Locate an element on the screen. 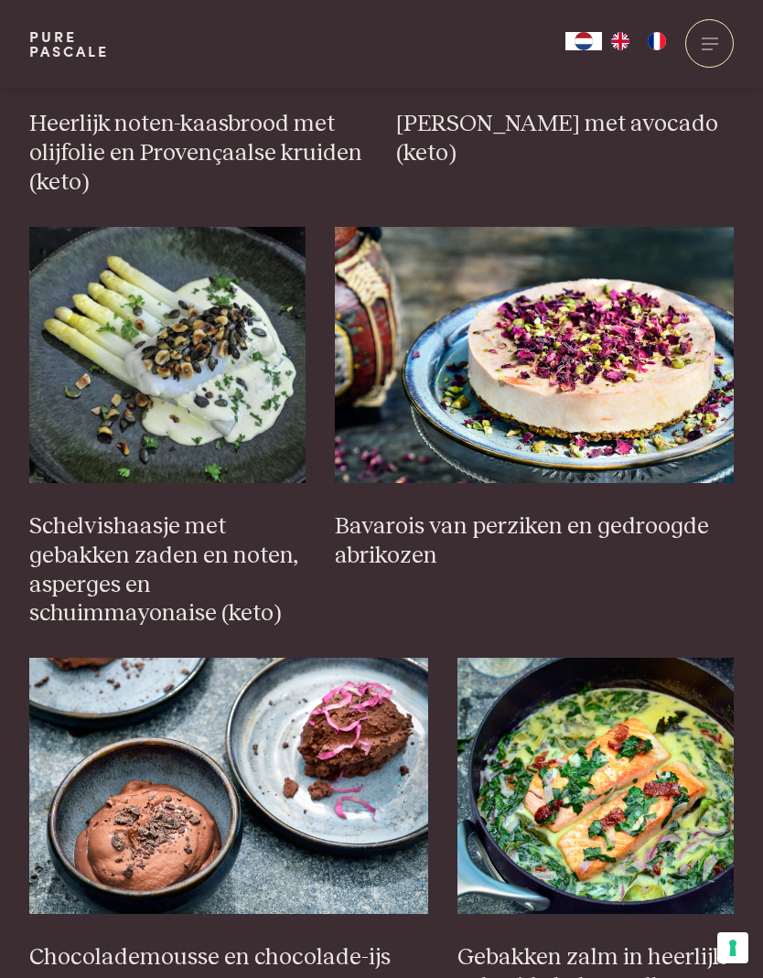 The image size is (763, 978). h3: Chocolademousse en chocolade-ijs is located at coordinates (229, 958).